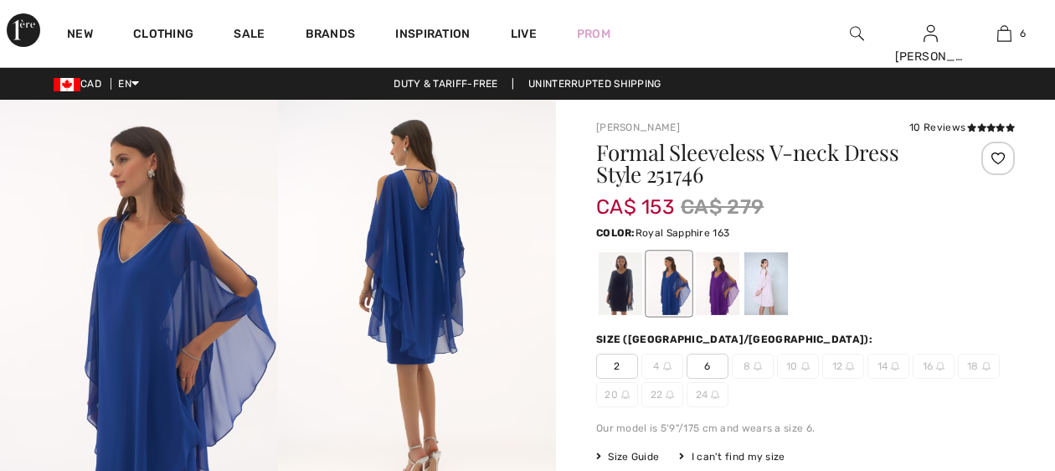 The width and height of the screenshot is (1055, 471). I want to click on span: 20, so click(617, 394).